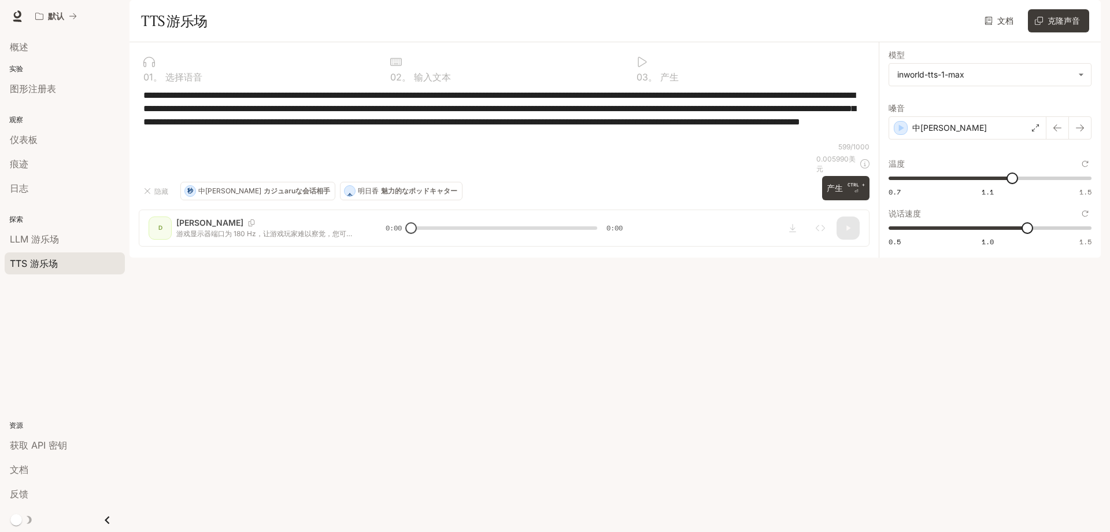 The width and height of the screenshot is (1110, 532). What do you see at coordinates (1006, 20) in the screenshot?
I see `font: 文档` at bounding box center [1006, 20].